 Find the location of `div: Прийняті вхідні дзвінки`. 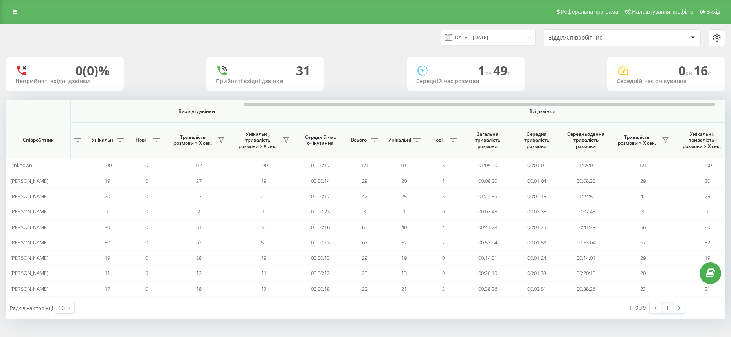

div: Прийняті вхідні дзвінки is located at coordinates (265, 81).